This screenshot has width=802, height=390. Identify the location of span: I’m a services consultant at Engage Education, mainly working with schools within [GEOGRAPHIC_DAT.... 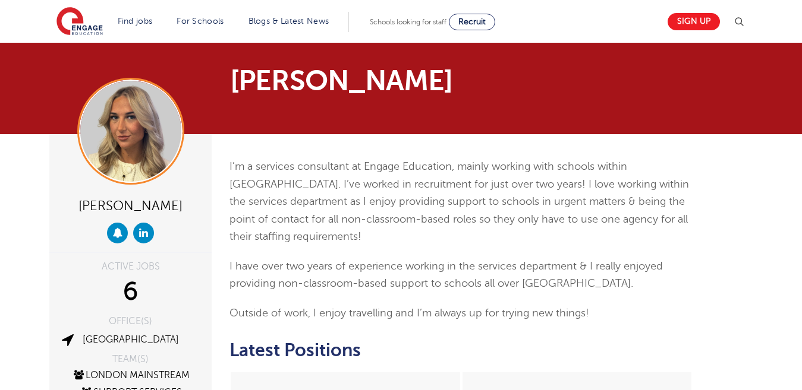
(459, 201).